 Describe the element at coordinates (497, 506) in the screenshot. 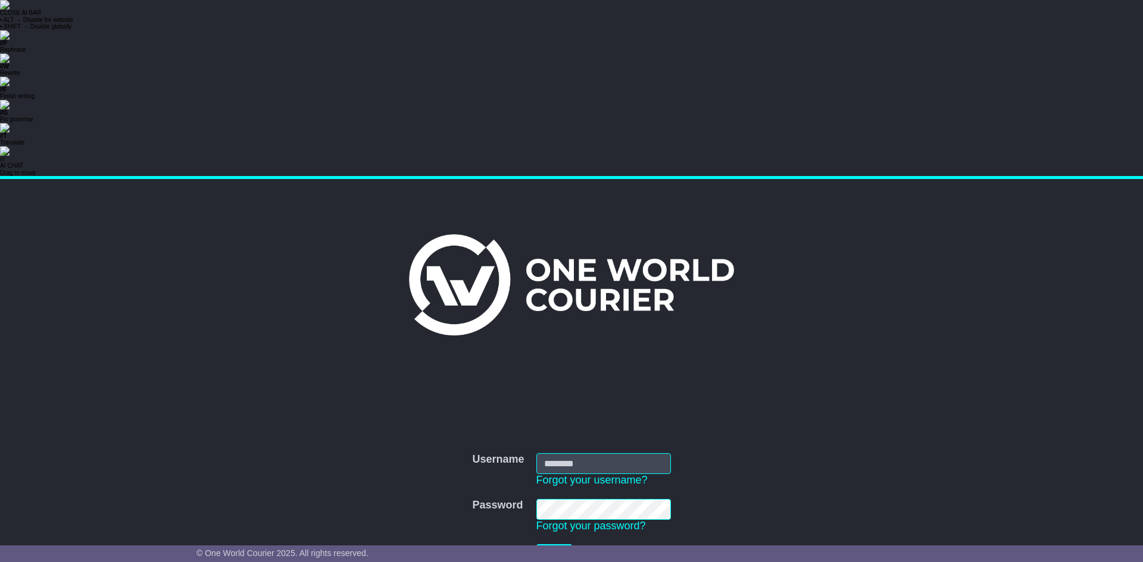

I see `label: Password` at that location.